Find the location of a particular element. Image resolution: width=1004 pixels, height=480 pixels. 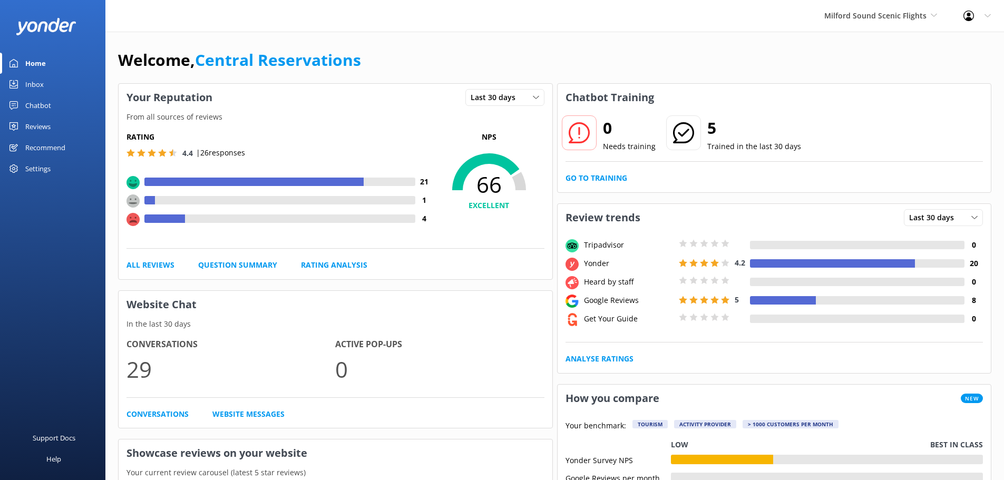

span: 4.4 is located at coordinates (188, 153).